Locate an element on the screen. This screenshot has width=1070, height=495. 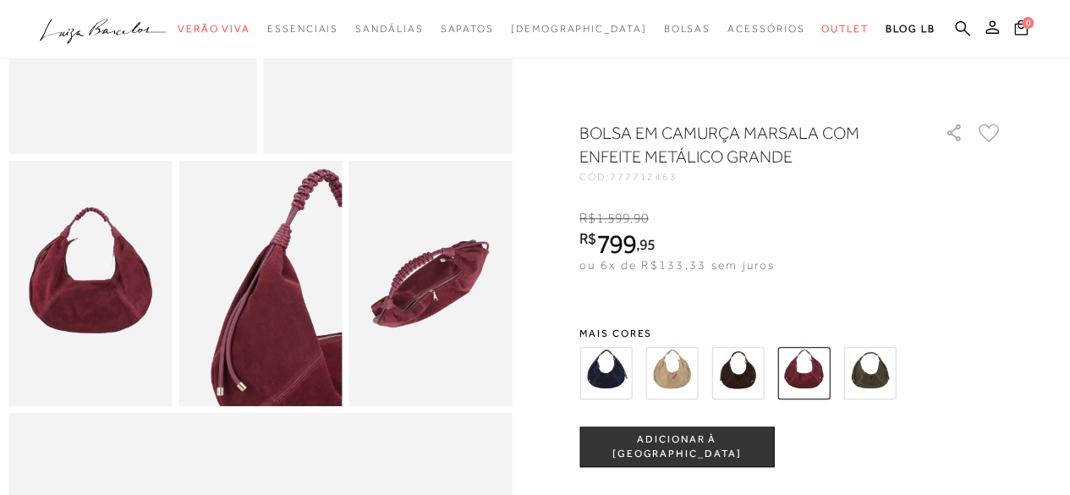
a: noSubCategoriesText is located at coordinates (579, 29).